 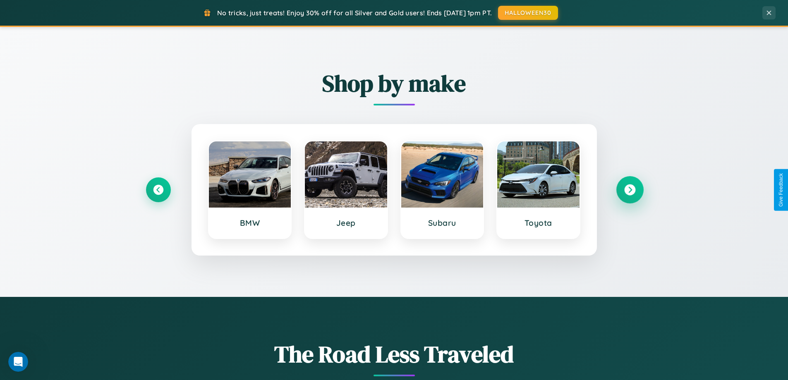 What do you see at coordinates (780, 190) in the screenshot?
I see `div: Give Feedback` at bounding box center [780, 190].